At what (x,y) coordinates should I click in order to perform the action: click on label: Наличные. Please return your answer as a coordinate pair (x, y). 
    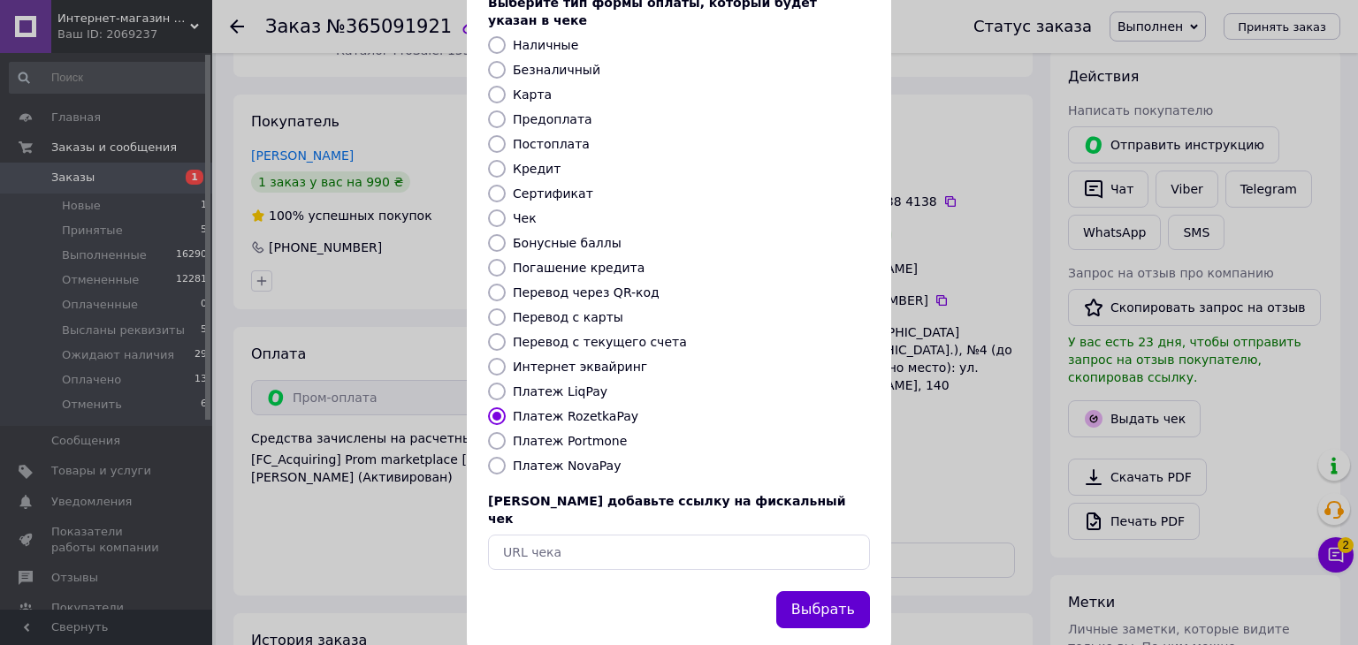
    Looking at the image, I should click on (546, 45).